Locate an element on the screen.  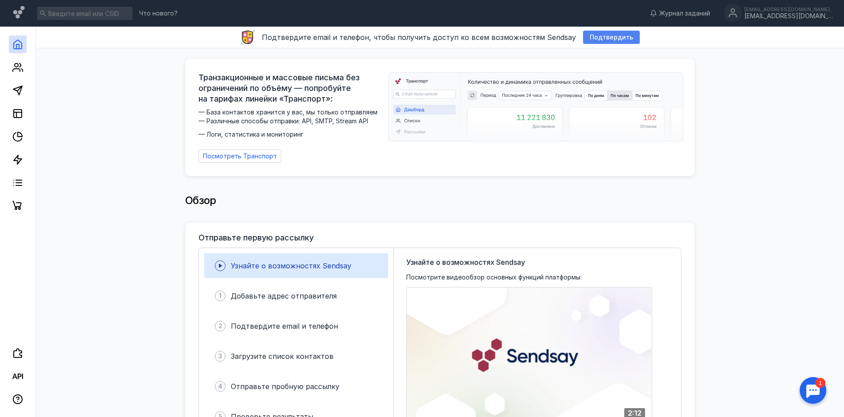
span: Подтвердить is located at coordinates (611, 37).